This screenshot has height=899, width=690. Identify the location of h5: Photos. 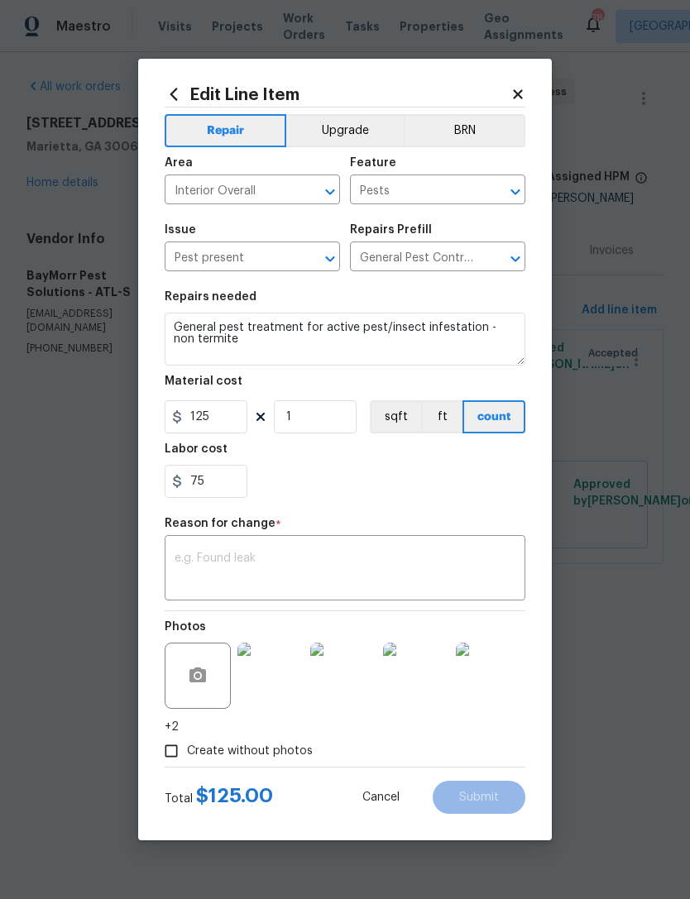
(185, 627).